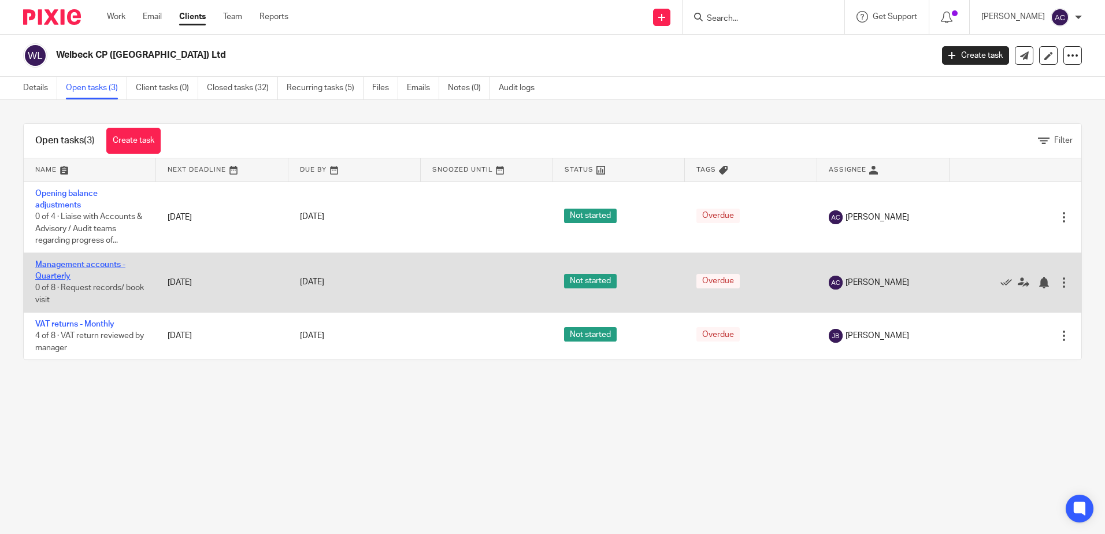 This screenshot has height=534, width=1105. I want to click on a: Emails, so click(423, 88).